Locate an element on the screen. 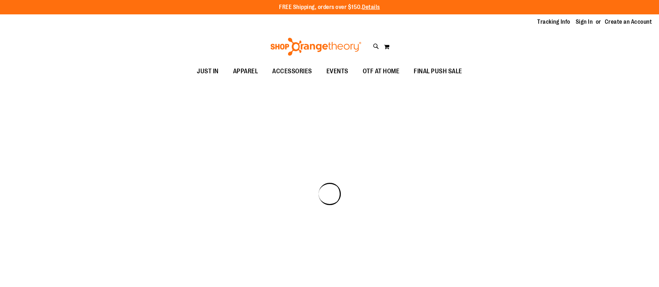  a: OTF AT HOME is located at coordinates (381, 71).